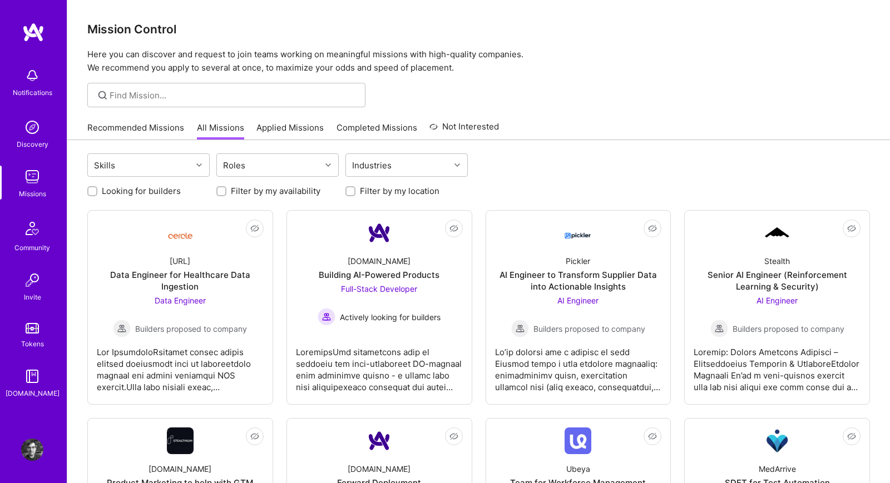 Image resolution: width=890 pixels, height=483 pixels. Describe the element at coordinates (379, 289) in the screenshot. I see `span: Full-Stack Developer` at that location.